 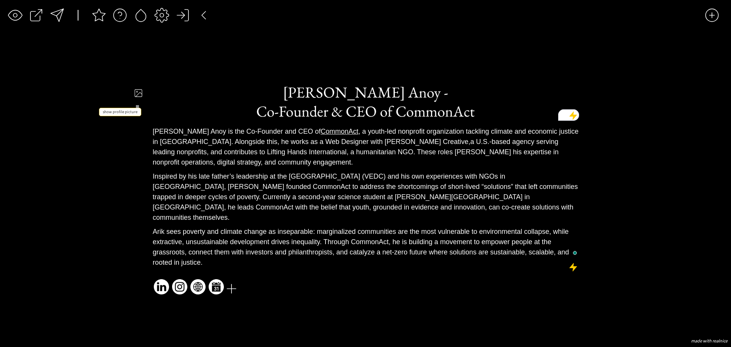 I want to click on span: nt to empower people at the grassroots, connect them with investors and philanthropists, and cata..., so click(x=361, y=252).